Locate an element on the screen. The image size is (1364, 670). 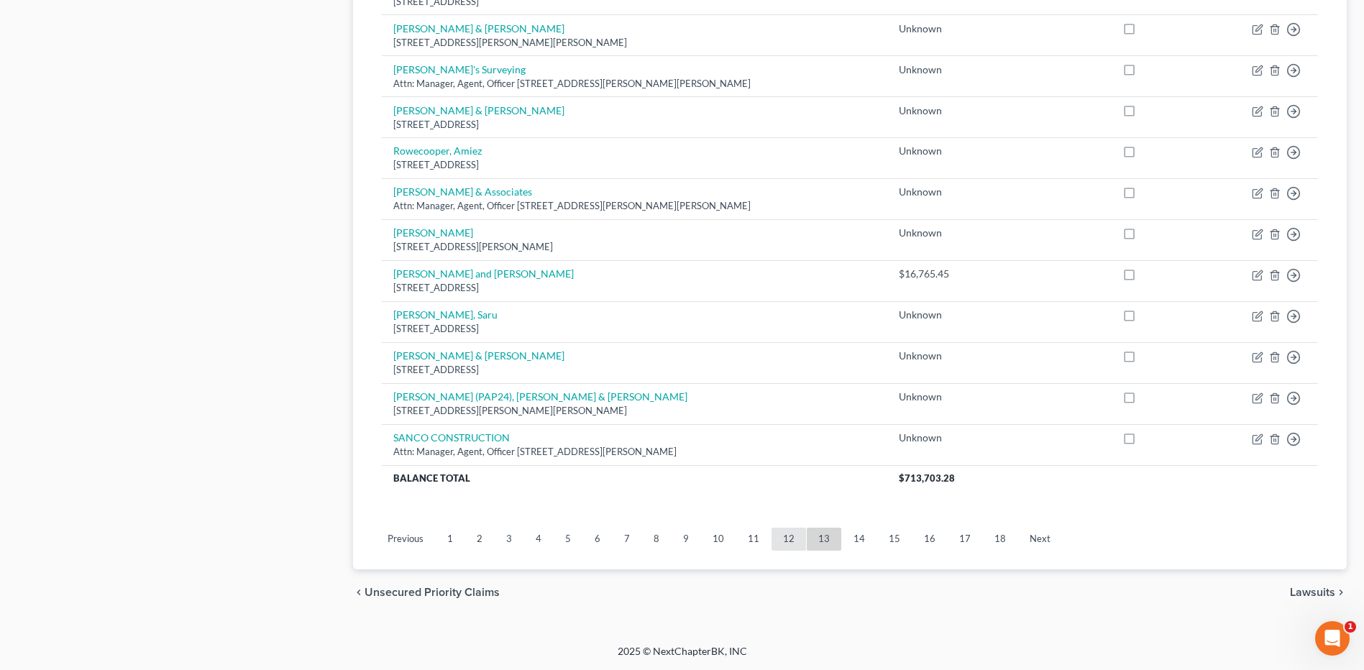
div: 2025 © NextChapterBK, INC is located at coordinates (682, 657).